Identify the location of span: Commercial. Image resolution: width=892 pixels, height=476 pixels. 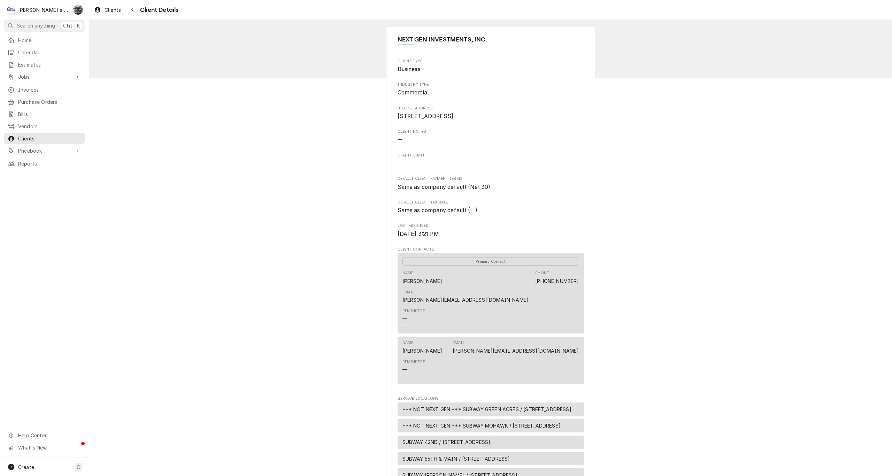
(413, 92).